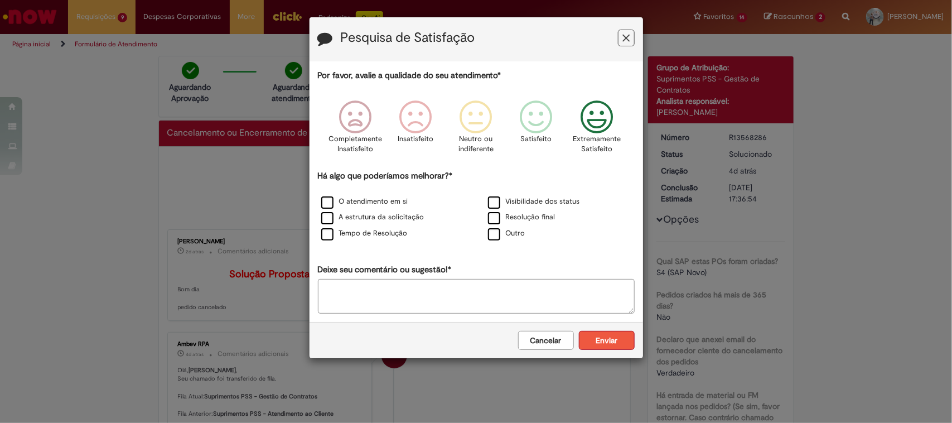 This screenshot has width=952, height=423. Describe the element at coordinates (415, 139) in the screenshot. I see `p: Insatisfeito` at that location.